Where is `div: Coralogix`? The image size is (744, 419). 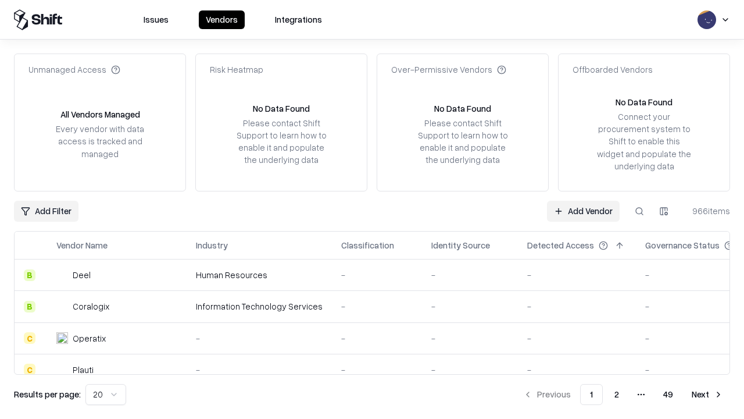
div: Coralogix is located at coordinates (91, 306).